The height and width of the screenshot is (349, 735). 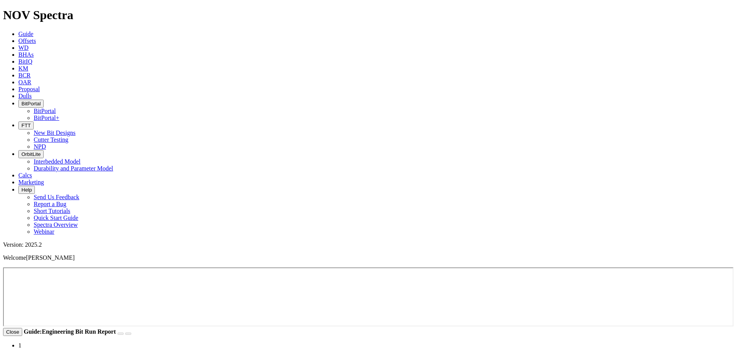 What do you see at coordinates (44, 231) in the screenshot?
I see `a: Webinar` at bounding box center [44, 231].